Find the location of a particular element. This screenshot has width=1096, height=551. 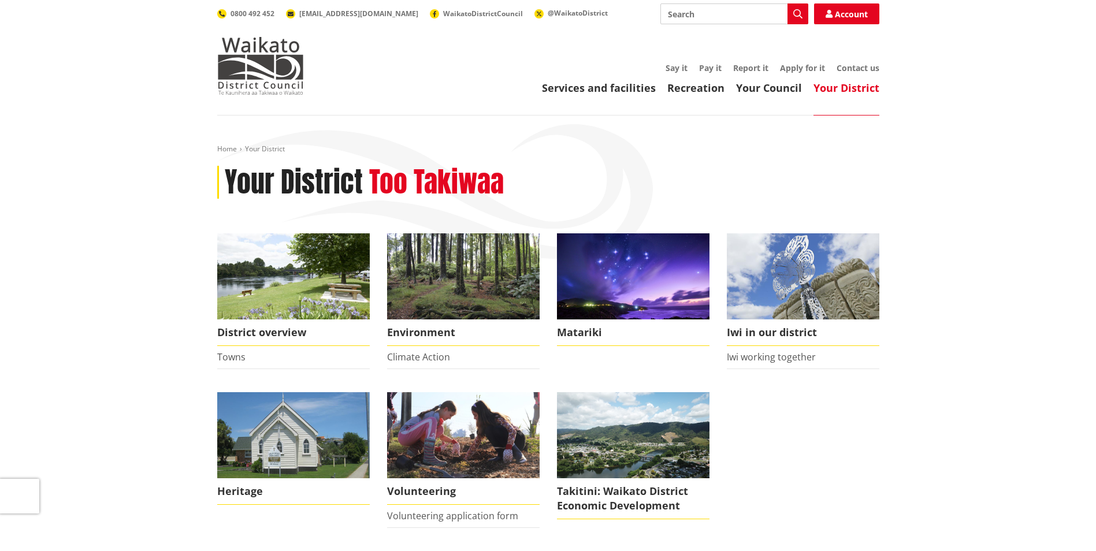

img: Waikato District Council - Te Kaunihera aa Takiwaa o Waikato is located at coordinates (261, 66).